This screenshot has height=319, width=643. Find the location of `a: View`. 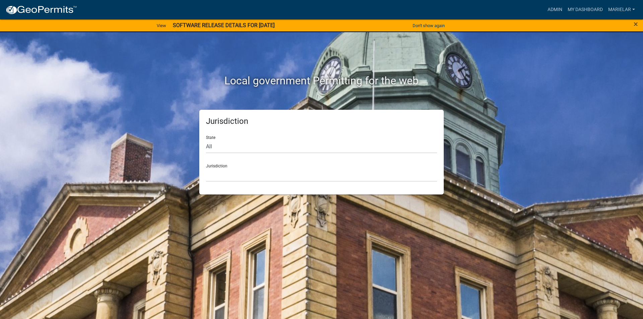

a: View is located at coordinates (161, 25).